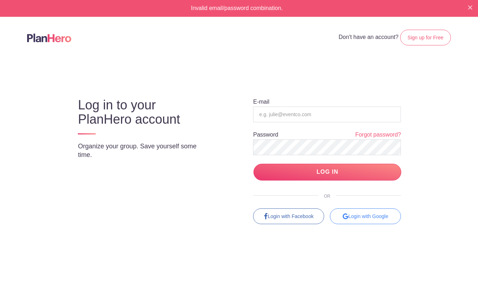 This screenshot has width=478, height=301. Describe the element at coordinates (145, 112) in the screenshot. I see `h3: Log in to your PlanHero account` at that location.